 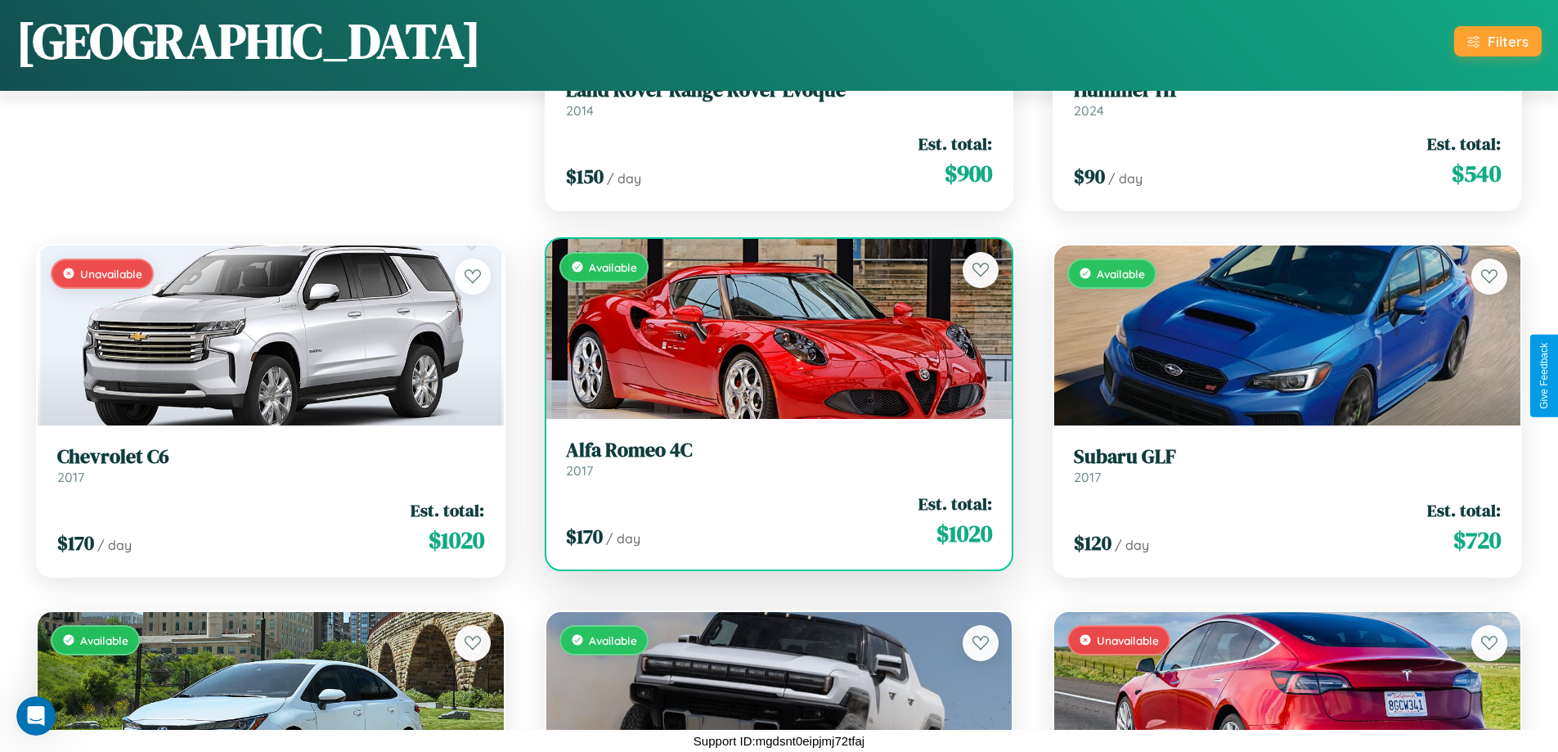 What do you see at coordinates (1090, 176) in the screenshot?
I see `span: $ 90` at bounding box center [1090, 176].